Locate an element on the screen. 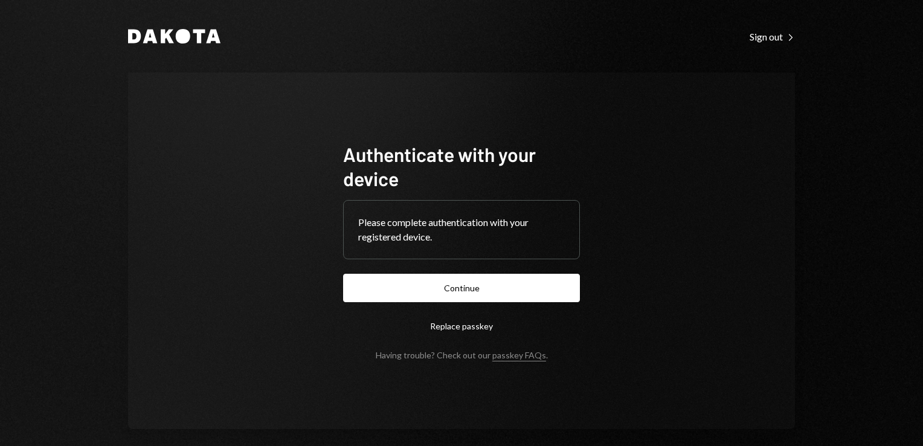 This screenshot has height=446, width=923. div: Having trouble? Check out our . is located at coordinates (462, 355).